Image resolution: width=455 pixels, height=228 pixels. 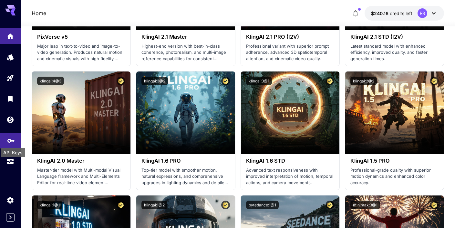 What do you see at coordinates (10, 57) in the screenshot?
I see `div: Models` at bounding box center [10, 57].